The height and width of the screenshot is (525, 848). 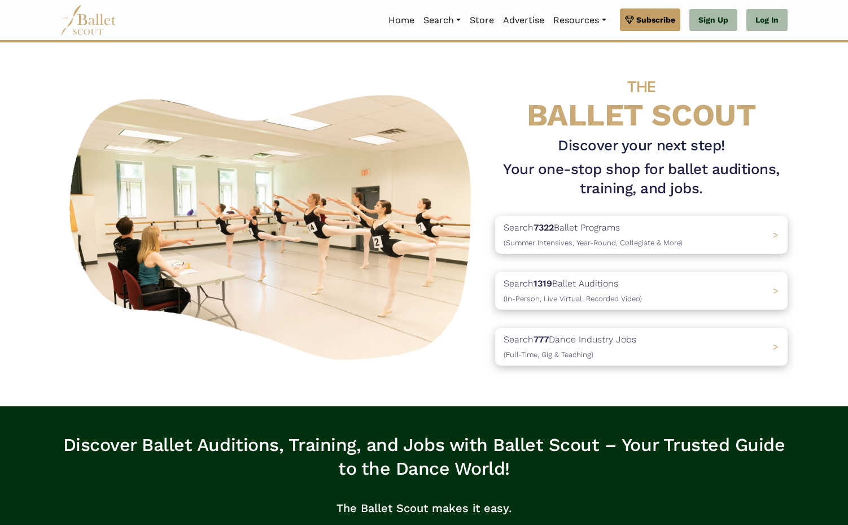 I want to click on span: (In-Person, Live Virtual, Recorded Video), so click(x=573, y=298).